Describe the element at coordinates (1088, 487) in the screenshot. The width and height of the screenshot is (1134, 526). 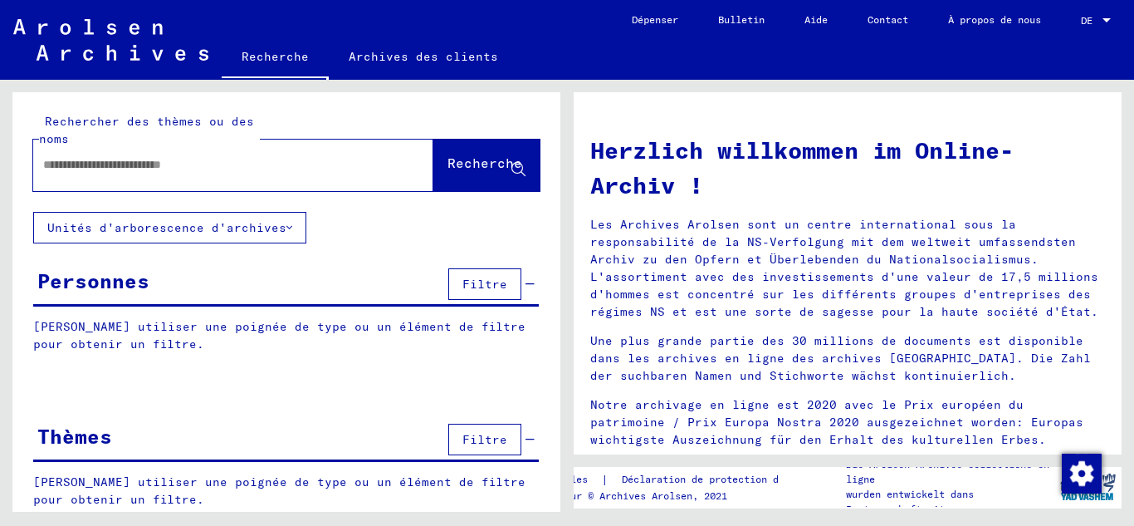
I see `img: yv_logo.png` at that location.